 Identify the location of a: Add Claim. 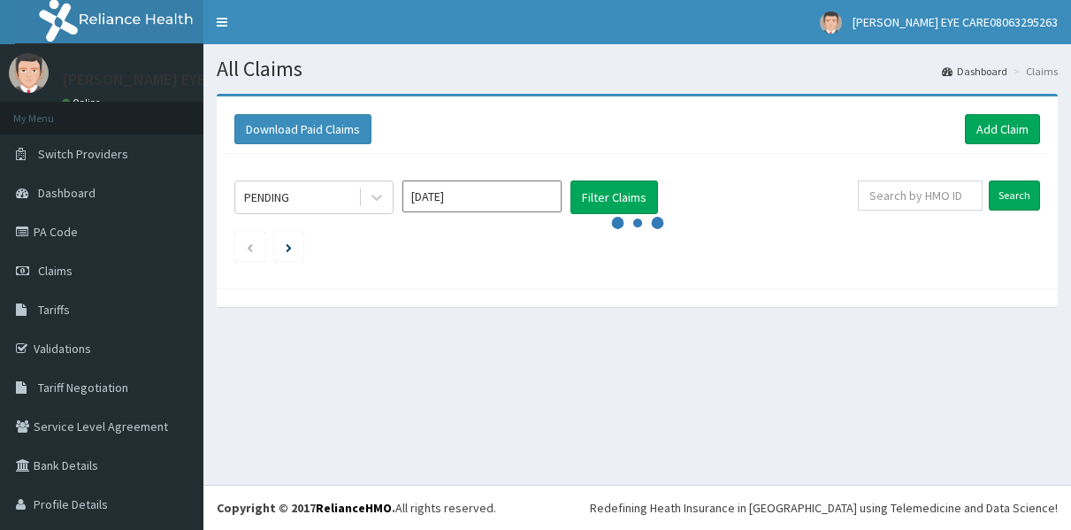
(1002, 129).